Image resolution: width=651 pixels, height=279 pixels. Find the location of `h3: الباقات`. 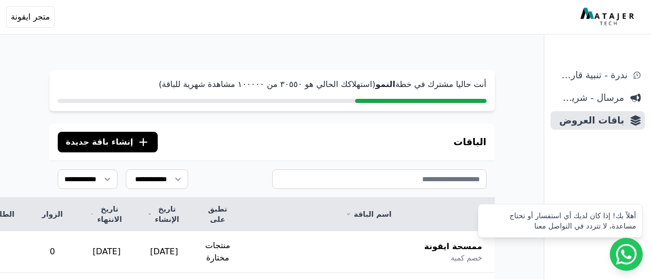

h3: الباقات is located at coordinates (470, 142).